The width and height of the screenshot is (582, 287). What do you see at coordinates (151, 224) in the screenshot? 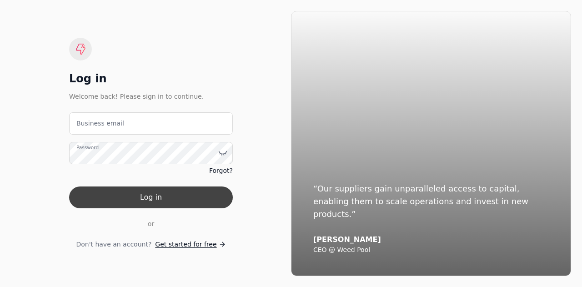
I see `span: or` at bounding box center [151, 224].